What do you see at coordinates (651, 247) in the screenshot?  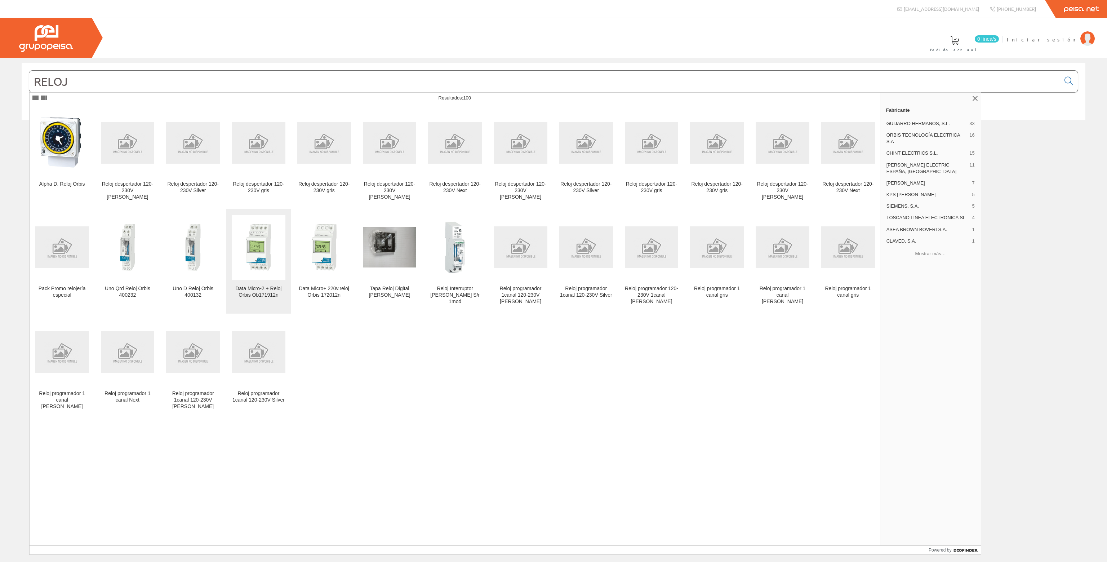 I see `img: Reloj programador 120-230V 1canal blanco` at bounding box center [651, 247].